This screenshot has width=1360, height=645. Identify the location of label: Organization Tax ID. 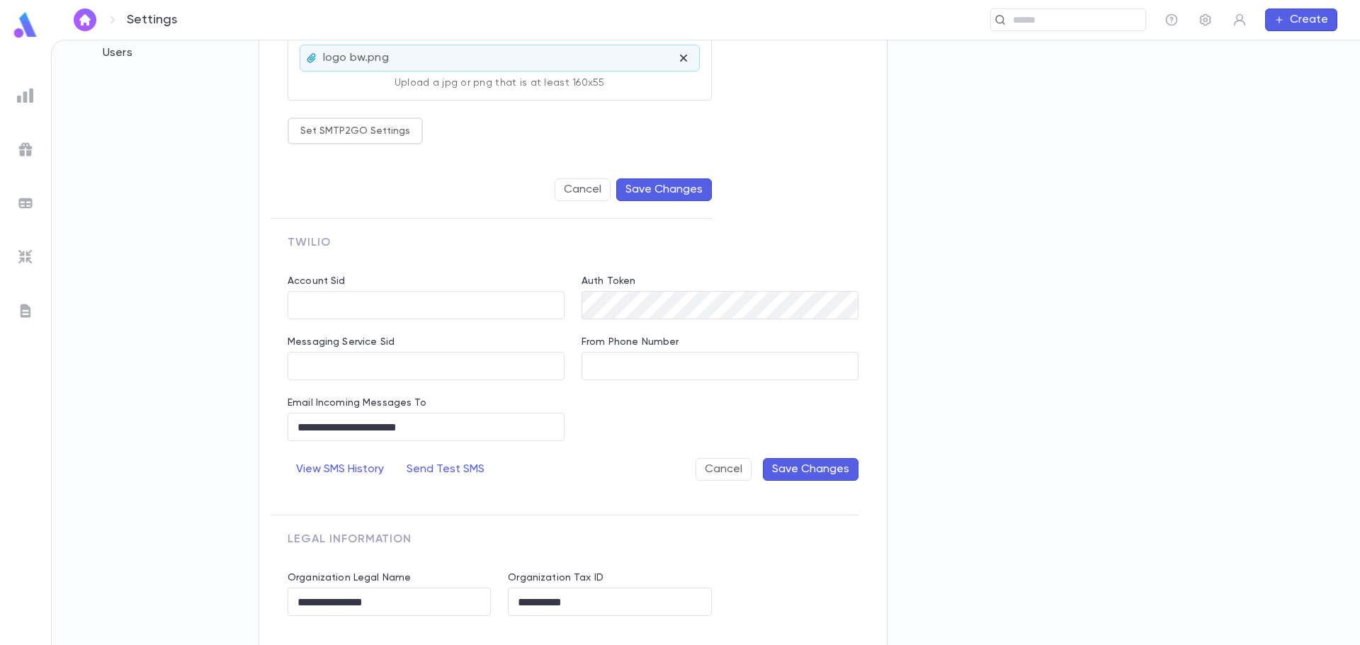
(555, 578).